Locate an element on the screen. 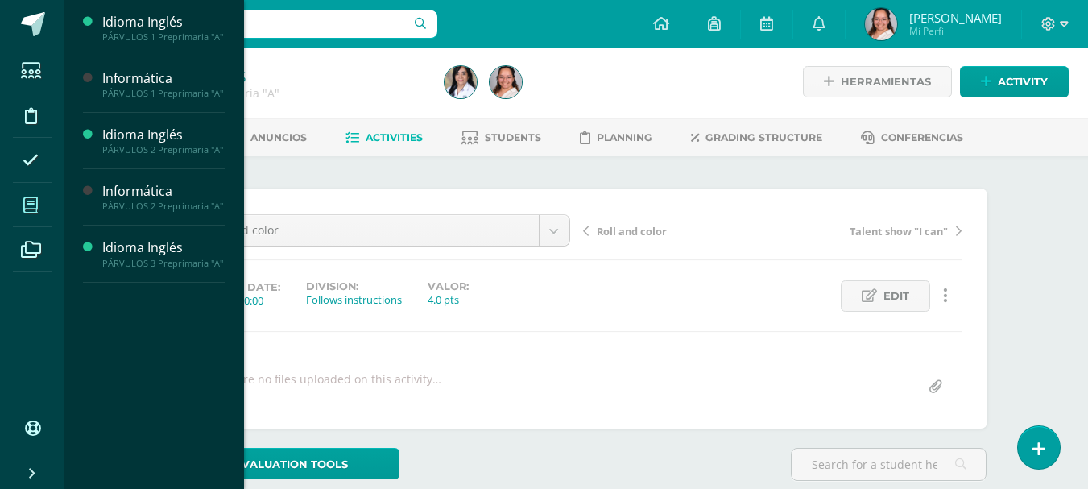  span: Mi Perfil is located at coordinates (955, 31).